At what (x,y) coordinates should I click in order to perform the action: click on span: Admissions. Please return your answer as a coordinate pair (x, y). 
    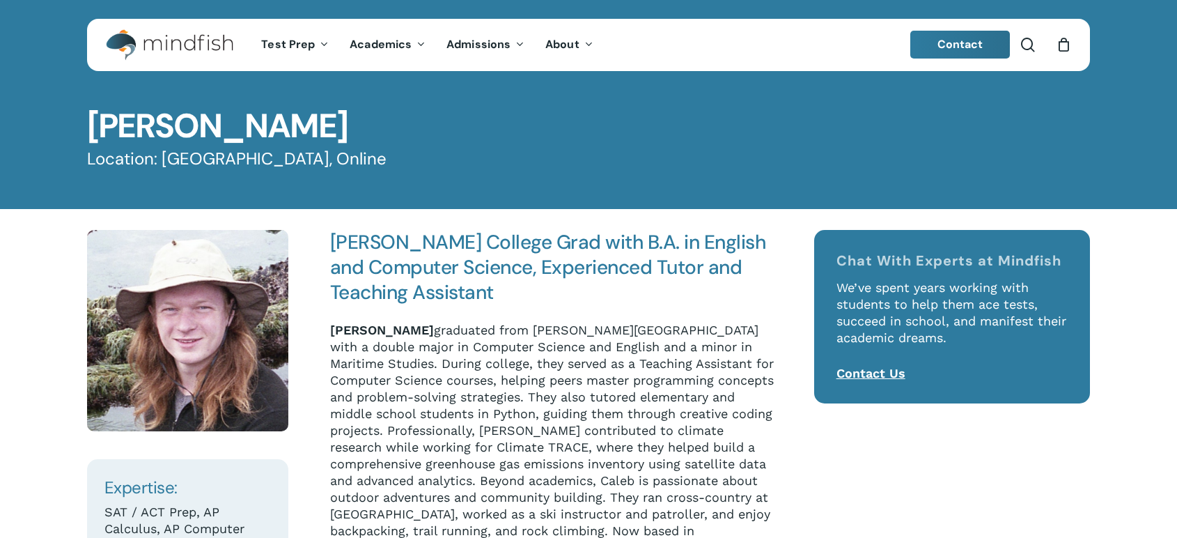
    Looking at the image, I should click on (479, 44).